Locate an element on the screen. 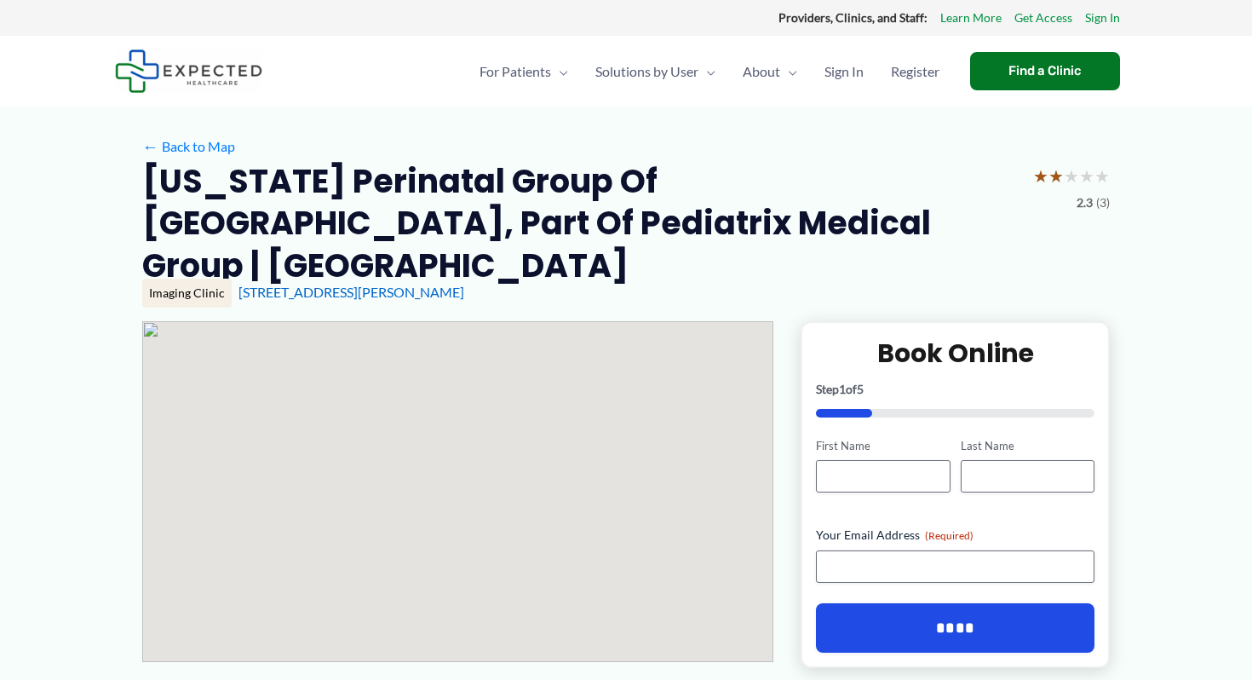  span: 5 is located at coordinates (860, 388).